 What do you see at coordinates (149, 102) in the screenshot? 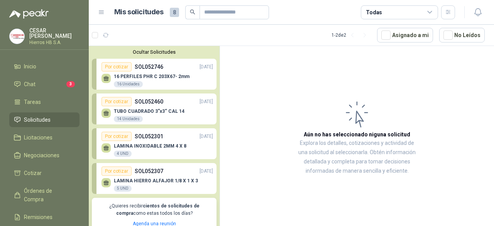
I see `p: SOL052460` at bounding box center [149, 102].